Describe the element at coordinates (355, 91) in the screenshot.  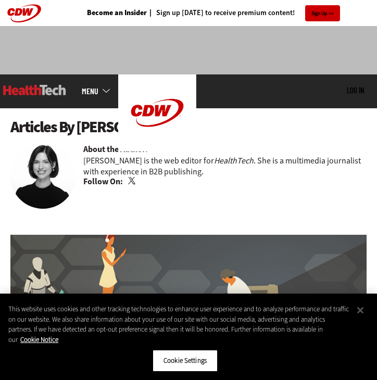
I see `div: User menu` at that location.